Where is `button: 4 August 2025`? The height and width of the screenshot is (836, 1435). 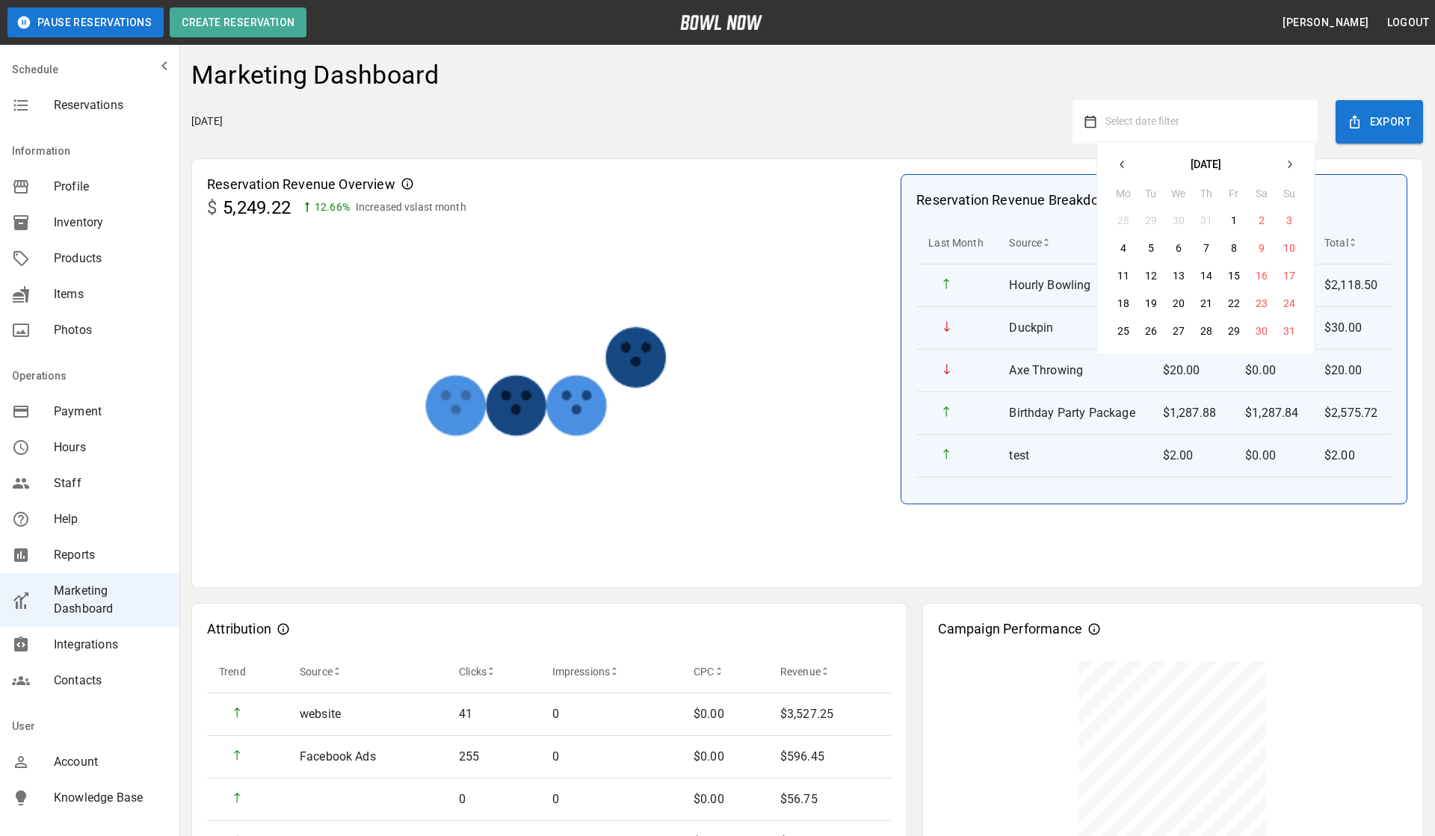
button: 4 August 2025 is located at coordinates (1124, 248).